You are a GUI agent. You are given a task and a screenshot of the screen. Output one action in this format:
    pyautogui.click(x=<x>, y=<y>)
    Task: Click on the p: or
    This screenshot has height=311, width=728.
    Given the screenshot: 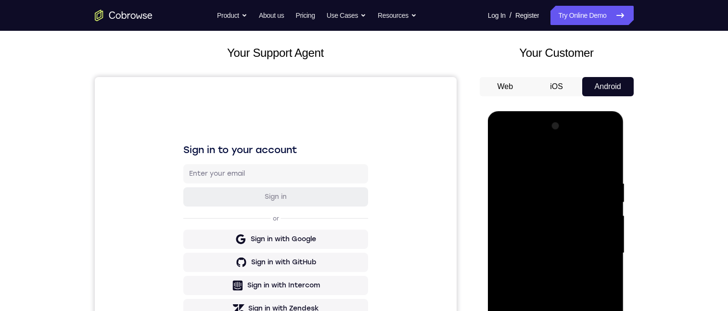 What is the action you would take?
    pyautogui.click(x=181, y=142)
    